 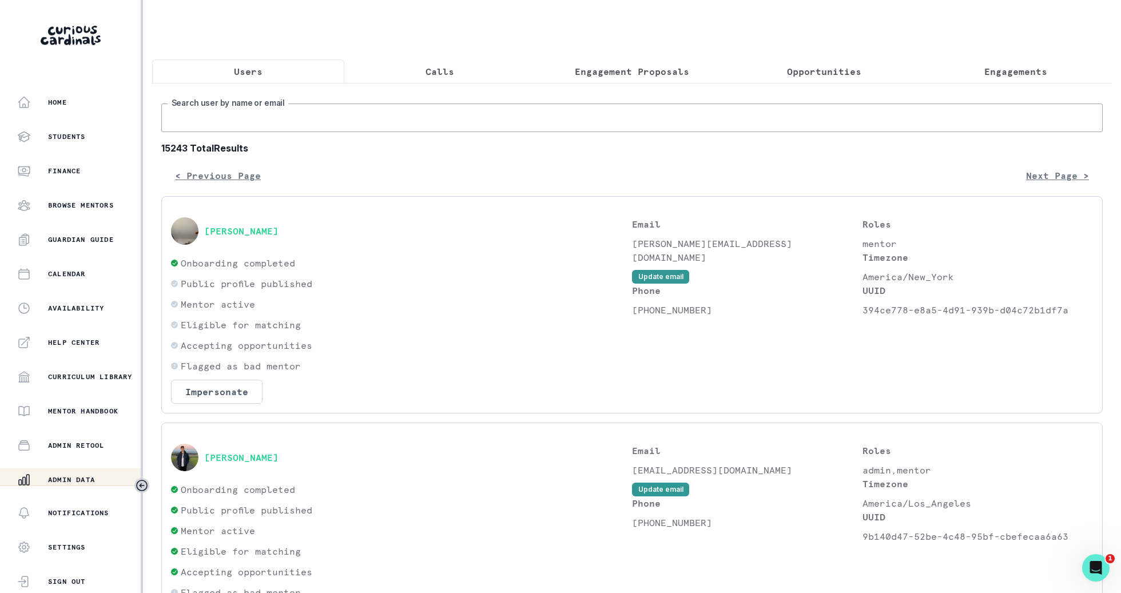 I want to click on p: Admin Data, so click(x=71, y=480).